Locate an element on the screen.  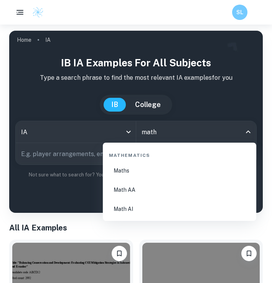
button: Close is located at coordinates (248, 132).